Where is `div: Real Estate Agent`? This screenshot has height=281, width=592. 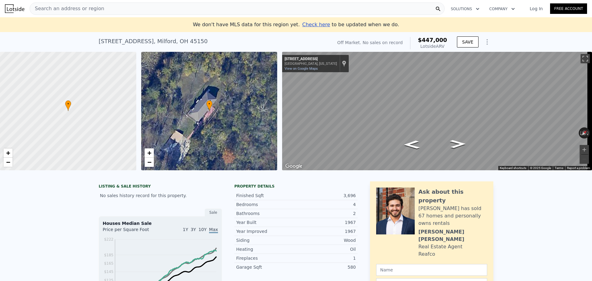 div: Real Estate Agent is located at coordinates (440, 247).